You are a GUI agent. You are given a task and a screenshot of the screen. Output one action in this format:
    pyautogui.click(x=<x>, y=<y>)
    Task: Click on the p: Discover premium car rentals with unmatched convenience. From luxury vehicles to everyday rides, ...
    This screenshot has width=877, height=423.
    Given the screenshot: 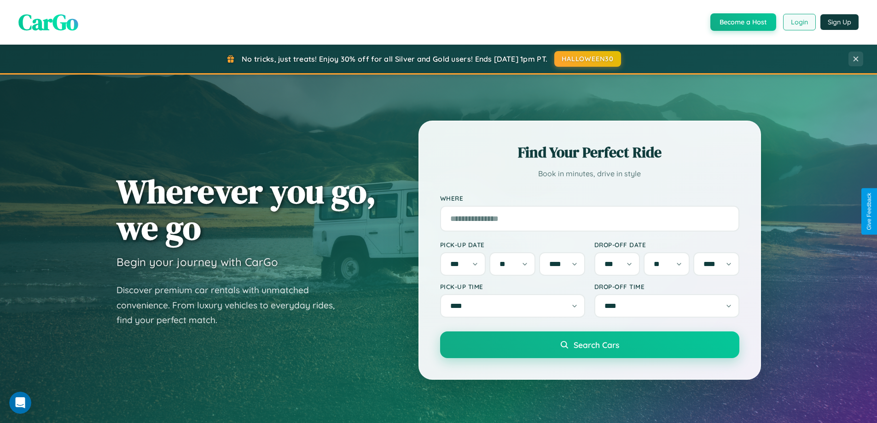 What is the action you would take?
    pyautogui.click(x=232, y=305)
    